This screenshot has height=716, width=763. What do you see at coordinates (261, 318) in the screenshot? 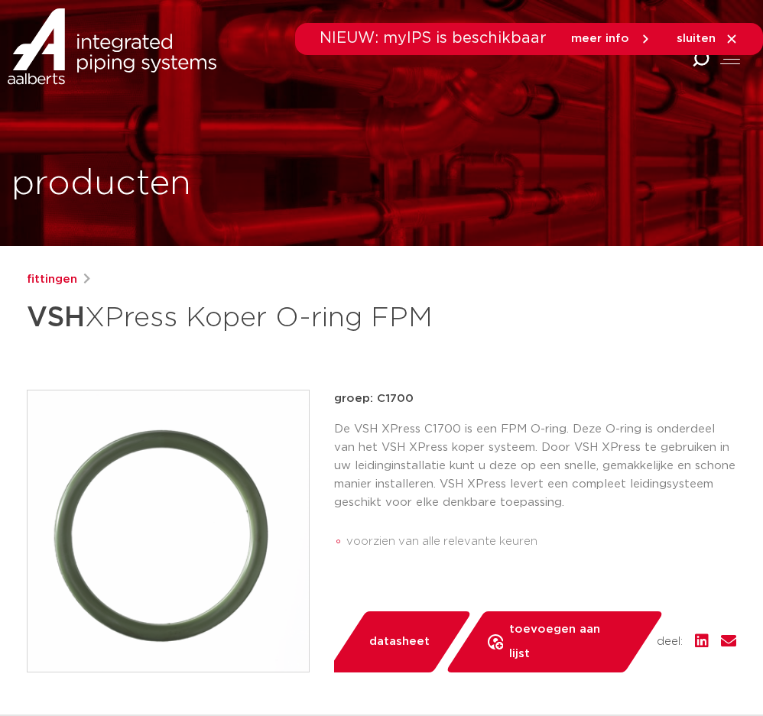
I see `h1: XPress Koper O-ring FPM` at bounding box center [261, 318].